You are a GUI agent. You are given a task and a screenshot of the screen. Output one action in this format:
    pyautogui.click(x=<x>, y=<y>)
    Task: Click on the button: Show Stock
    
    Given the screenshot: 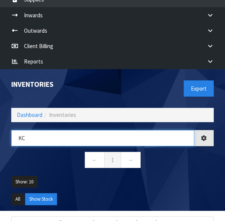 What is the action you would take?
    pyautogui.click(x=41, y=199)
    